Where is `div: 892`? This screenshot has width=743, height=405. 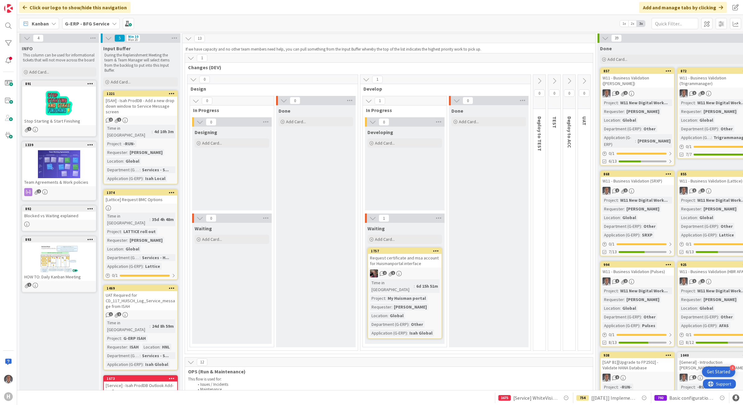
div: 892 is located at coordinates (60, 209).